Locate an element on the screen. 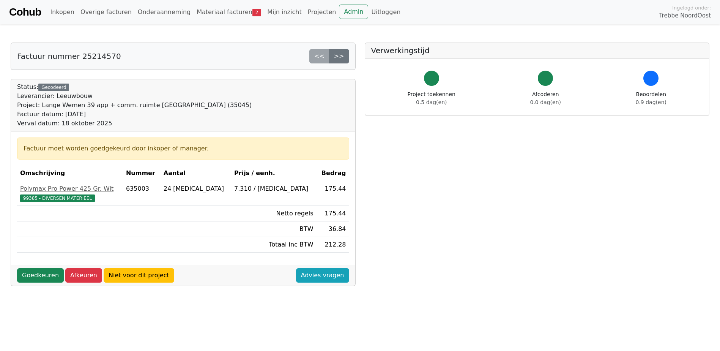 The height and width of the screenshot is (351, 720). th: Bedrag is located at coordinates (333, 173).